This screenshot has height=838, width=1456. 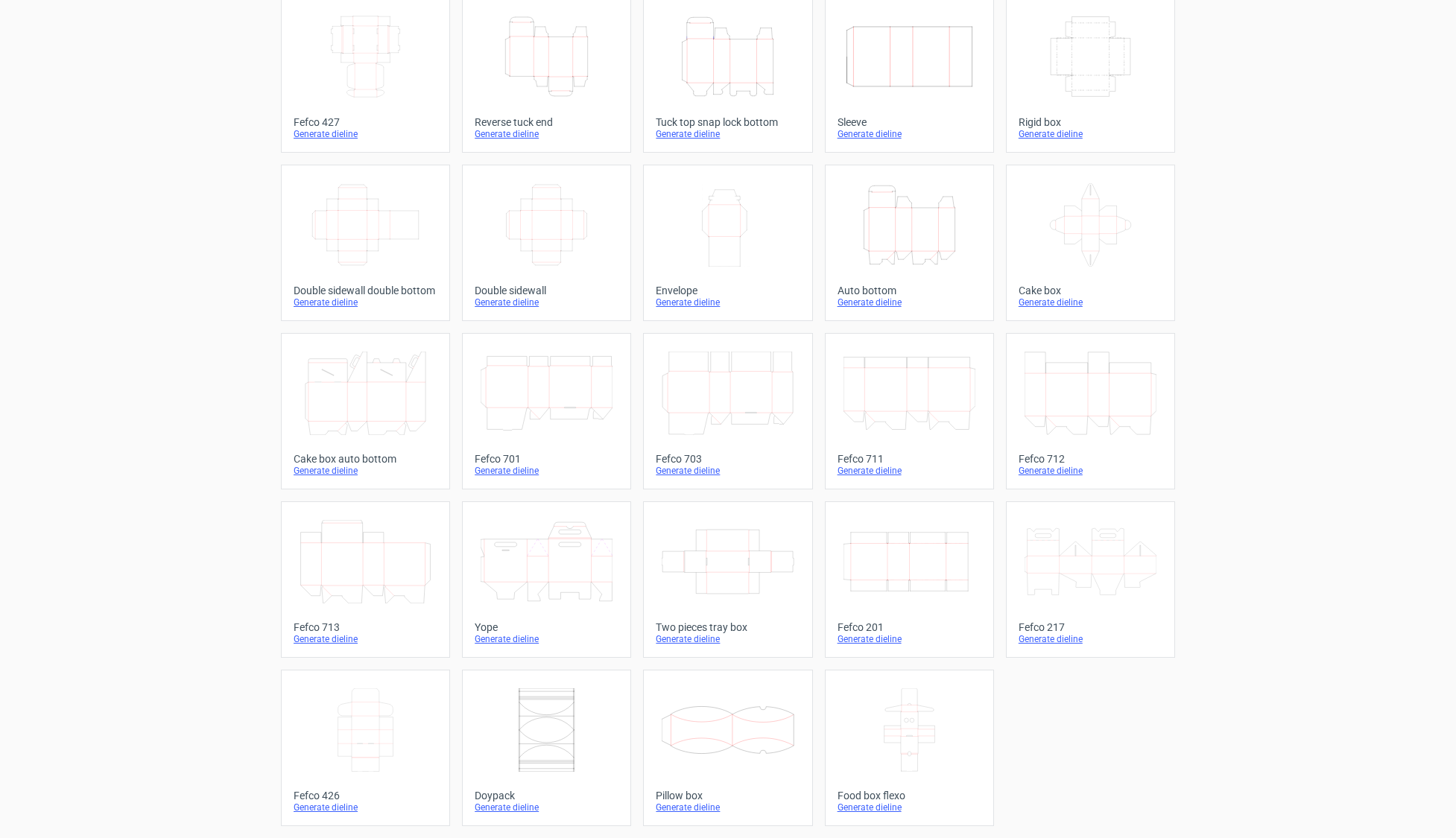 What do you see at coordinates (1090, 122) in the screenshot?
I see `div: Rigid box` at bounding box center [1090, 122].